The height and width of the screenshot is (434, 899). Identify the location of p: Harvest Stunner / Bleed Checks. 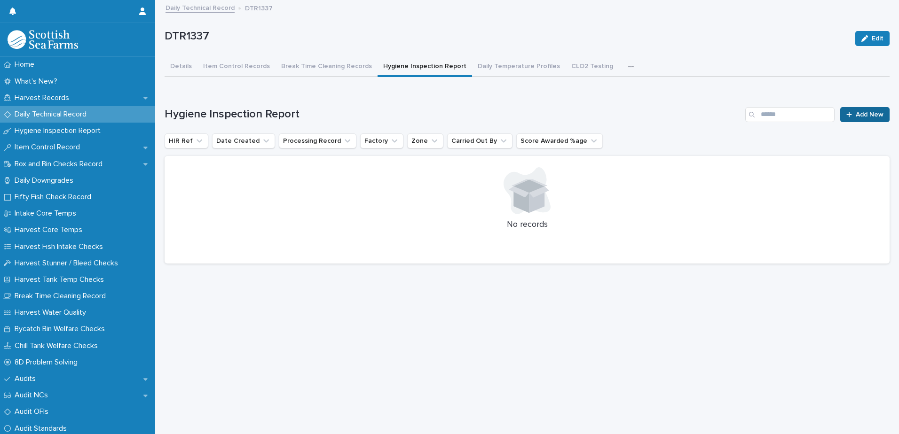
(68, 263).